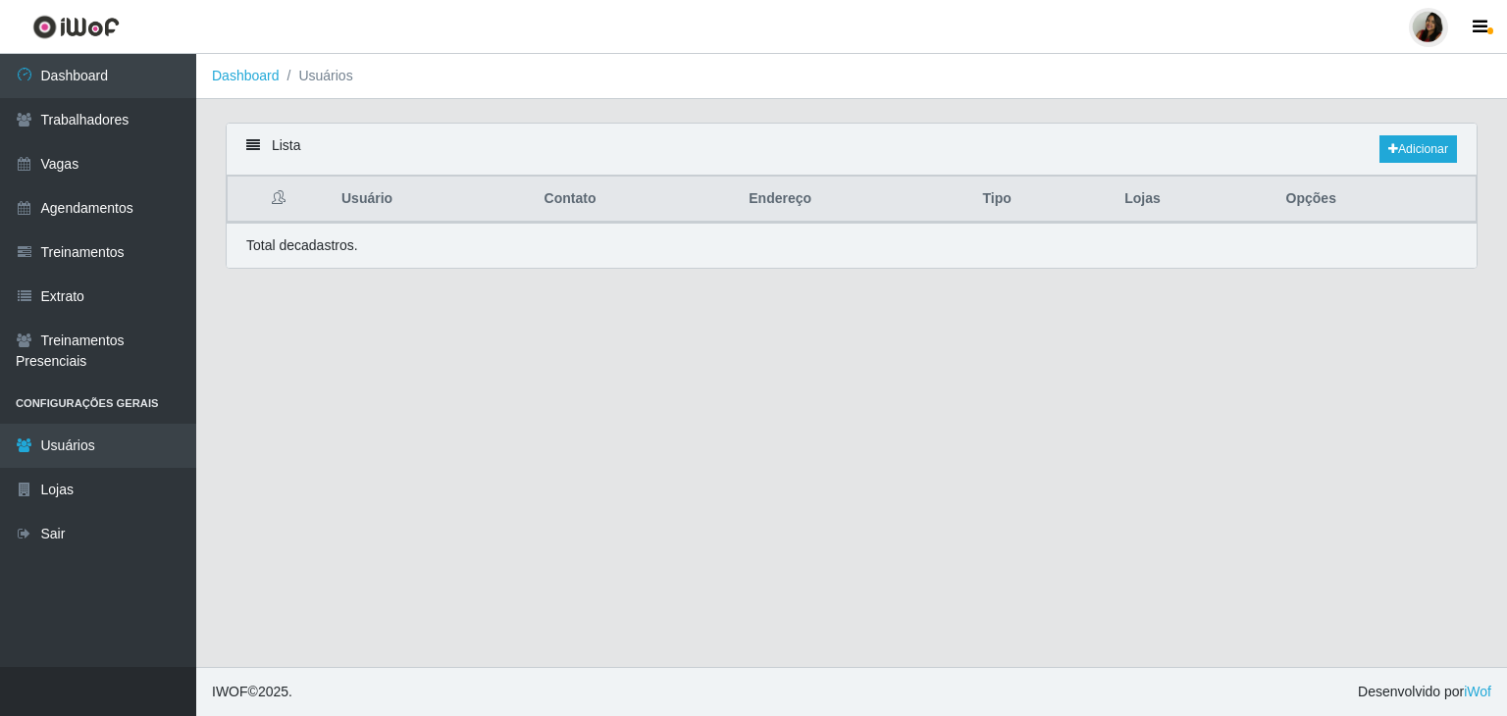 Image resolution: width=1507 pixels, height=716 pixels. Describe the element at coordinates (431, 199) in the screenshot. I see `th: Usuário` at that location.